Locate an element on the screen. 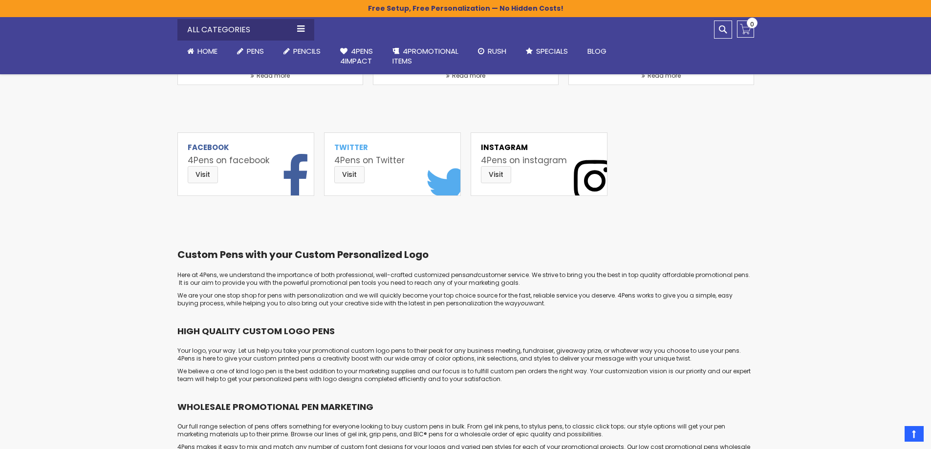 The width and height of the screenshot is (931, 449). strong: HIGH QUALITY CUSTOM LOGO PENS is located at coordinates (256, 331).